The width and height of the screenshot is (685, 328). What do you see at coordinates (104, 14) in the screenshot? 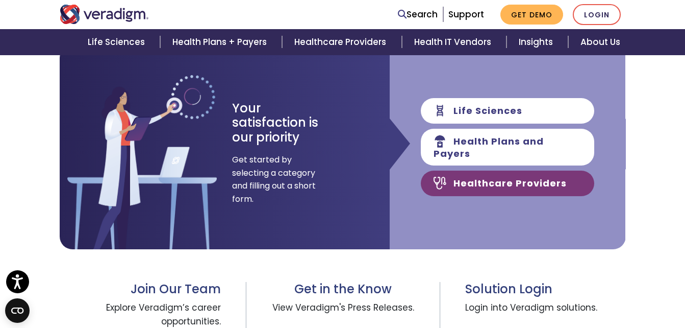
I see `img: Veradigm logo` at bounding box center [104, 14].